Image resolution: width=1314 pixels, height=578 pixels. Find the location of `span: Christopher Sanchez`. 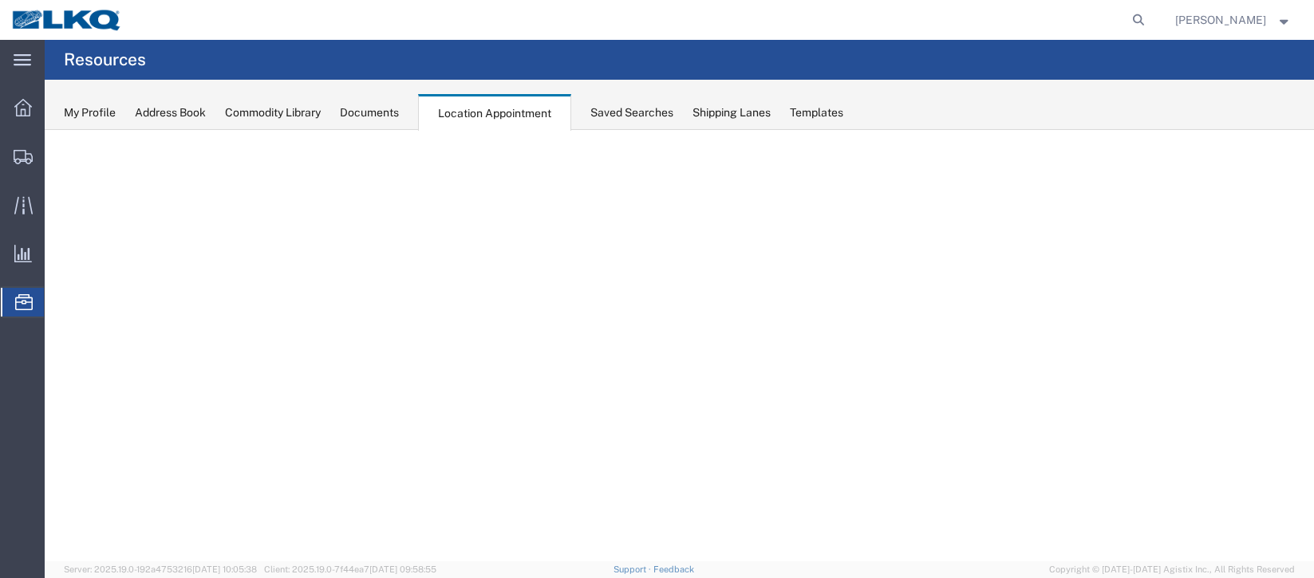

span: Christopher Sanchez is located at coordinates (1221, 20).